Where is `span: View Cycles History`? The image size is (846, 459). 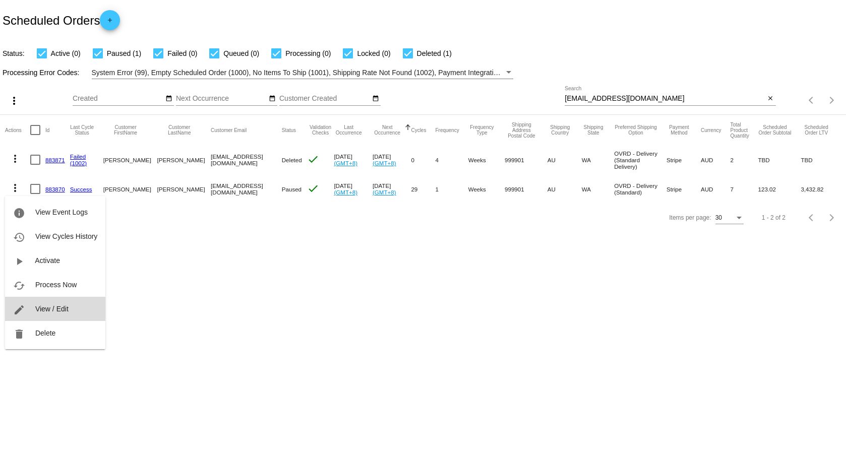 span: View Cycles History is located at coordinates (66, 236).